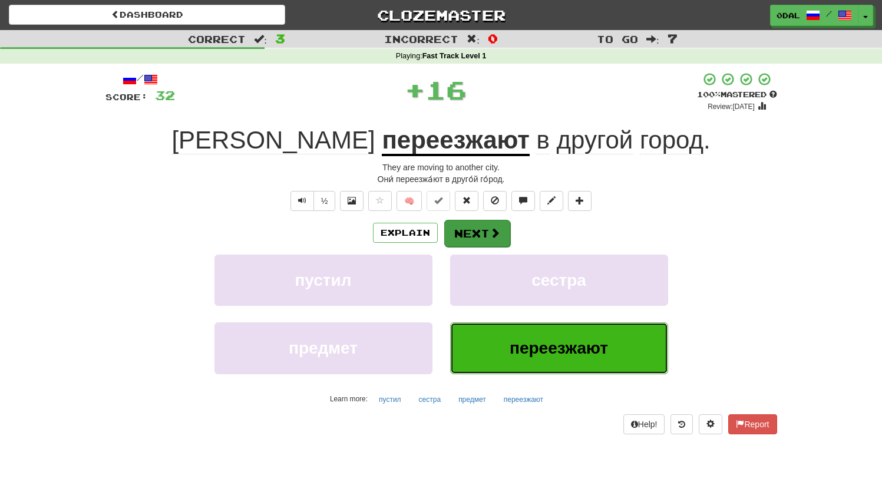 The width and height of the screenshot is (882, 485). Describe the element at coordinates (165, 95) in the screenshot. I see `span: 32` at that location.